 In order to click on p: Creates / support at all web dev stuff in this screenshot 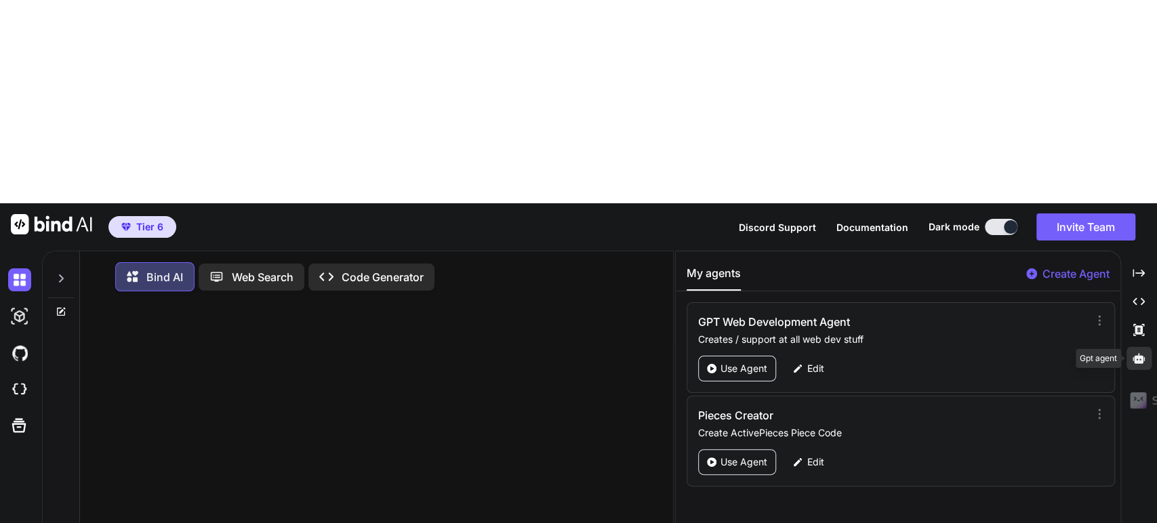, I will do `click(892, 340)`.